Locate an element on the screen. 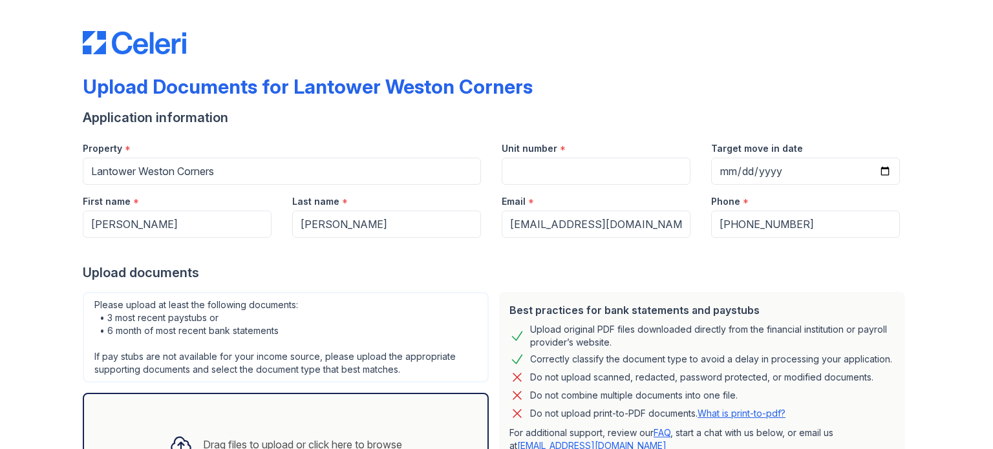 The height and width of the screenshot is (449, 993). div: Please upload at least the following documents: • 3 most recent paystubs or • 6 month of most rec... is located at coordinates (286, 337).